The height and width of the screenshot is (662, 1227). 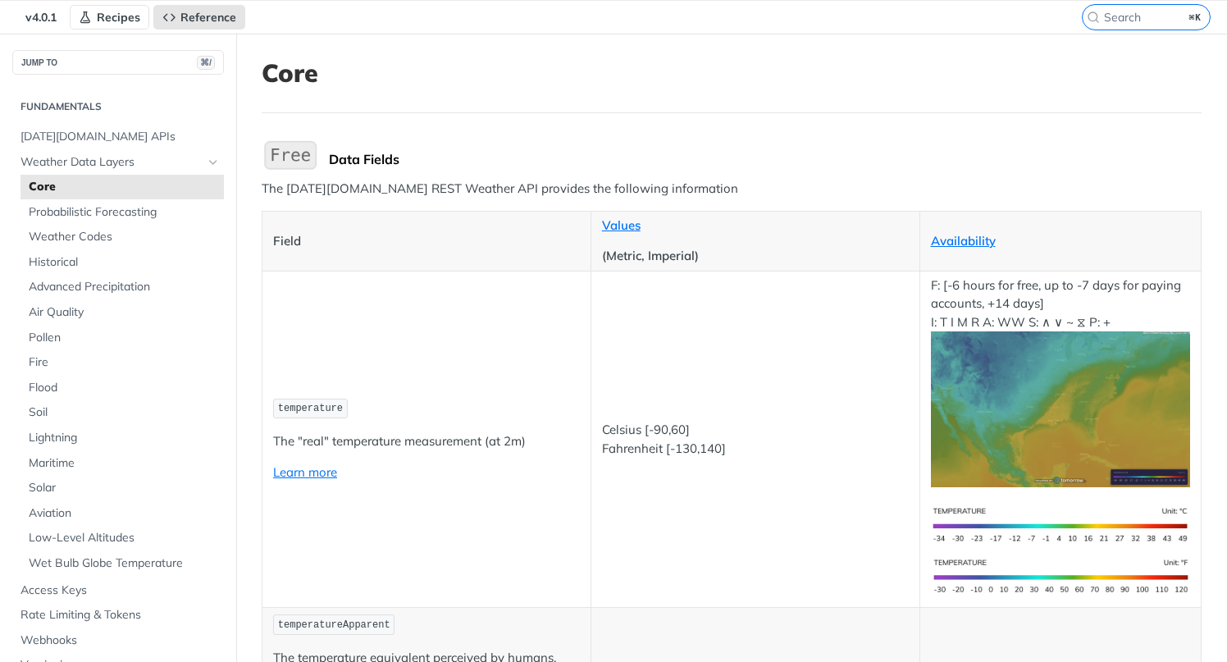 What do you see at coordinates (122, 237) in the screenshot?
I see `a: Weather Codes` at bounding box center [122, 237].